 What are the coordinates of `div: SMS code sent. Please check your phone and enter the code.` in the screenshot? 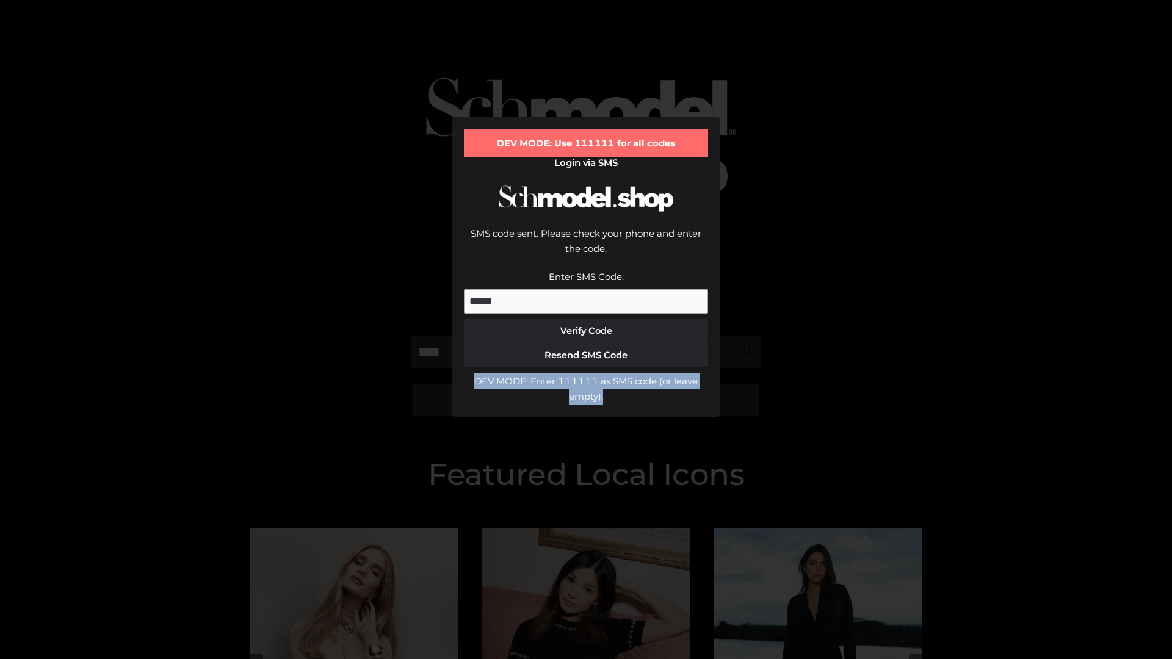 It's located at (586, 247).